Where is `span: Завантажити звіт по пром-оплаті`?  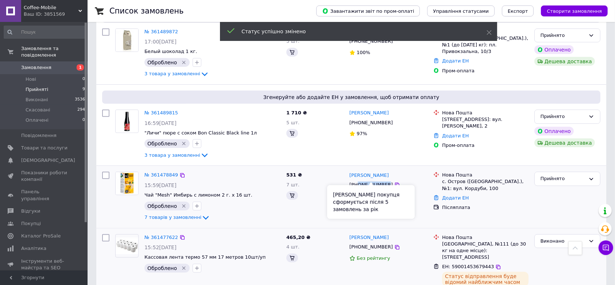 span: Завантажити звіт по пром-оплаті is located at coordinates (368, 11).